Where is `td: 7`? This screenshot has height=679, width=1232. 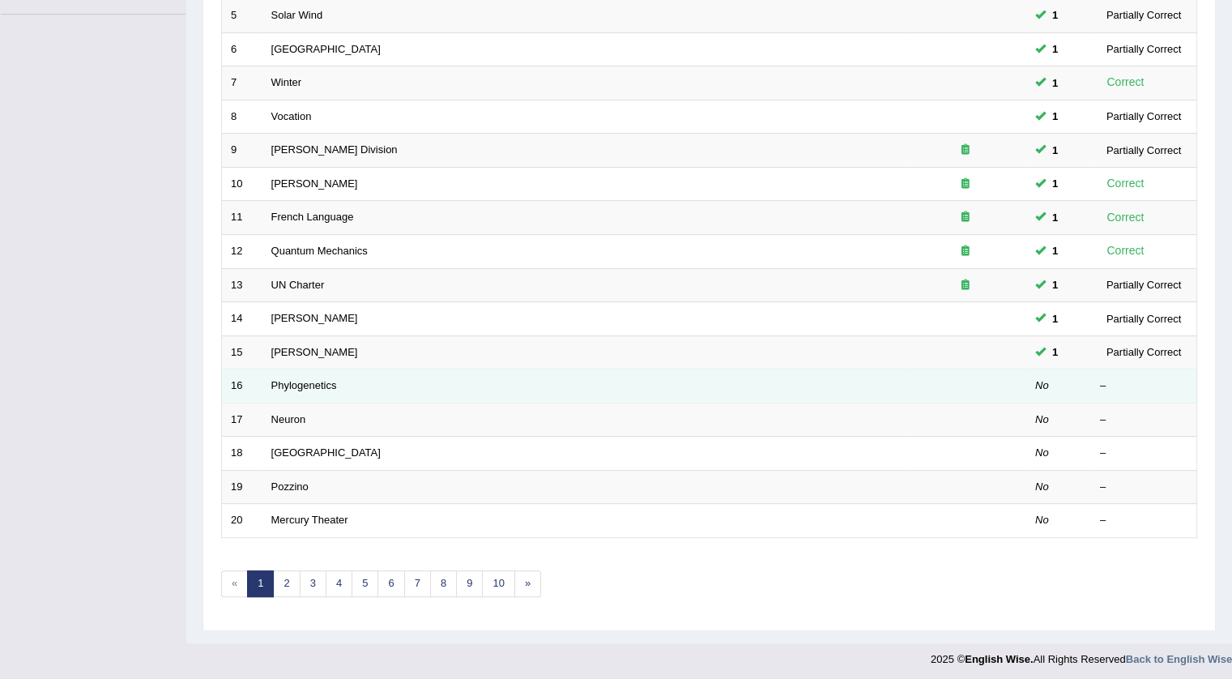
td: 7 is located at coordinates (242, 83).